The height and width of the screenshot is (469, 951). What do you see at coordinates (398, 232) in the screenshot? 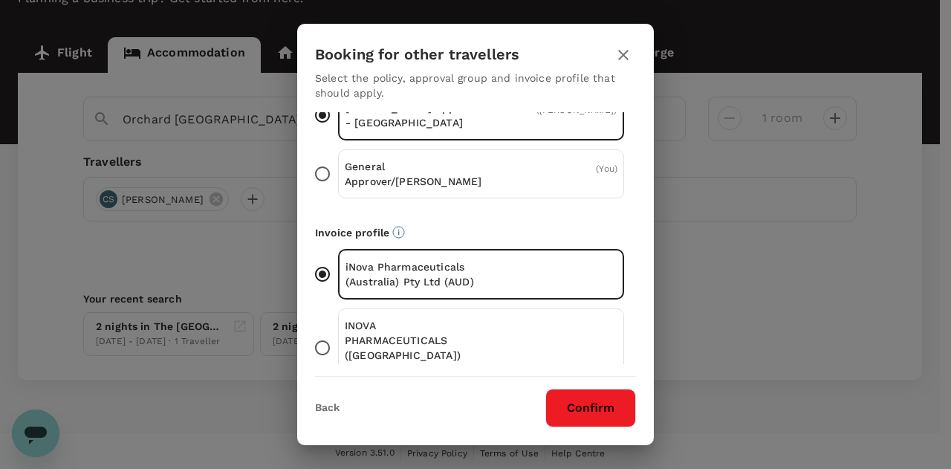
I see `svg: The payment currency and company information are based on the selected invoice profile.` at bounding box center [398, 232].